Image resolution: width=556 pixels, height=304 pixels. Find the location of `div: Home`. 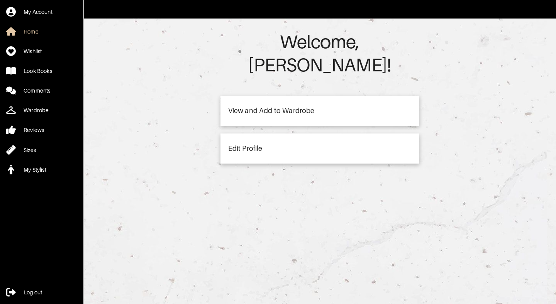

div: Home is located at coordinates (31, 32).